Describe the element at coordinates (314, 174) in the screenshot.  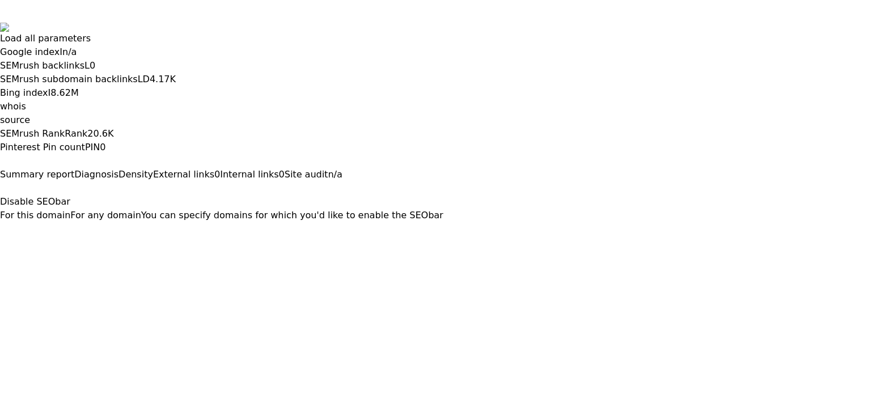
I see `a: Site auditn/a` at that location.